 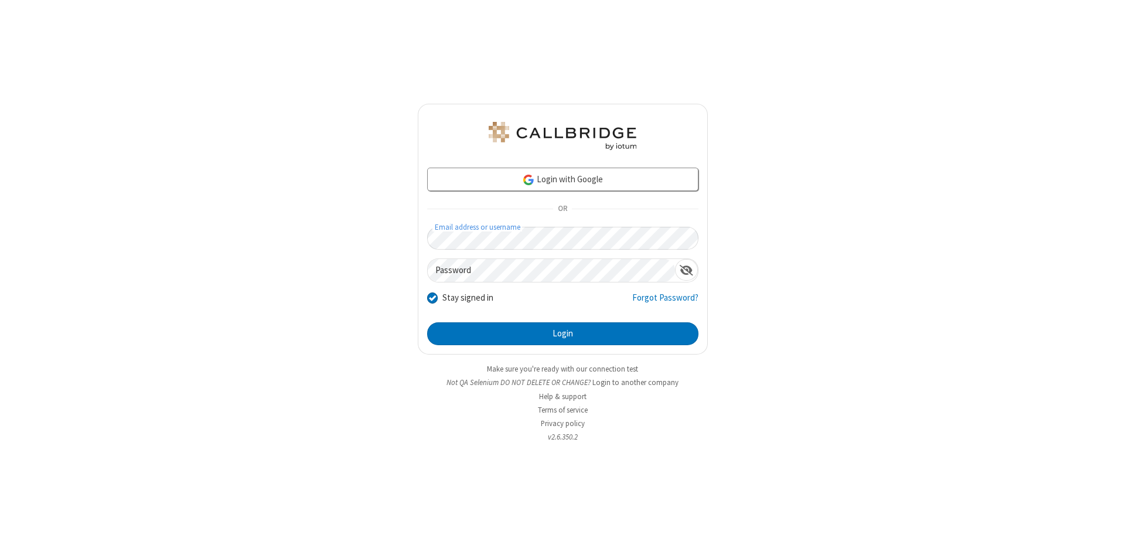 I want to click on span: OR, so click(x=562, y=209).